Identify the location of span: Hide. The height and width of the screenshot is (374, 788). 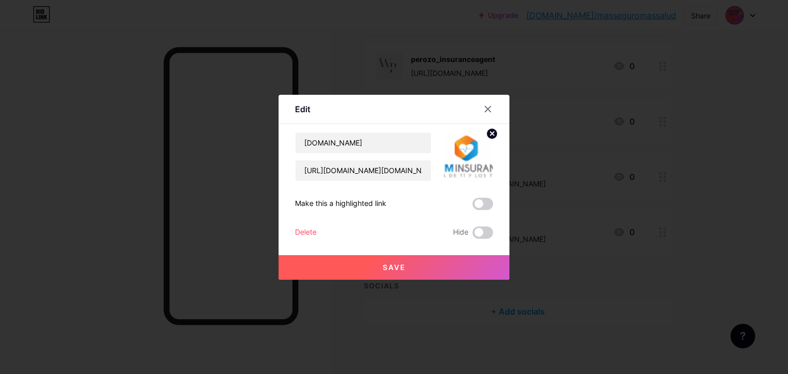
(460, 233).